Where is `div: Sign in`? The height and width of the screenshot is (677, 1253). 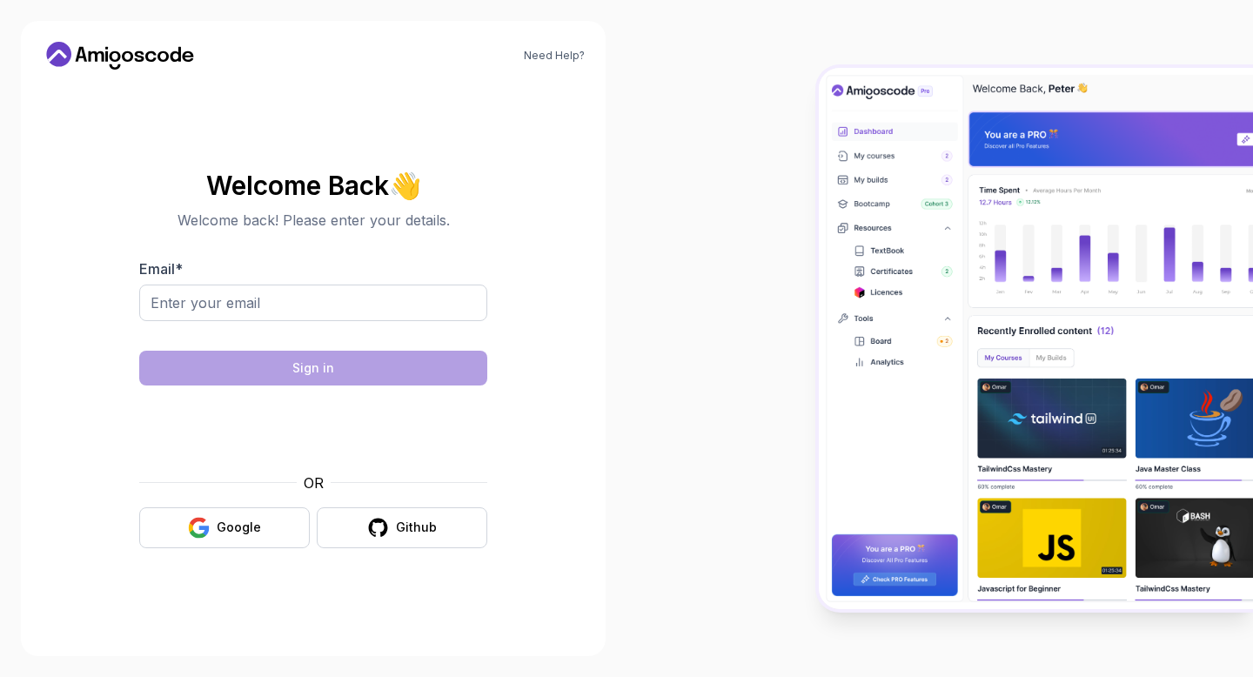 div: Sign in is located at coordinates (313, 368).